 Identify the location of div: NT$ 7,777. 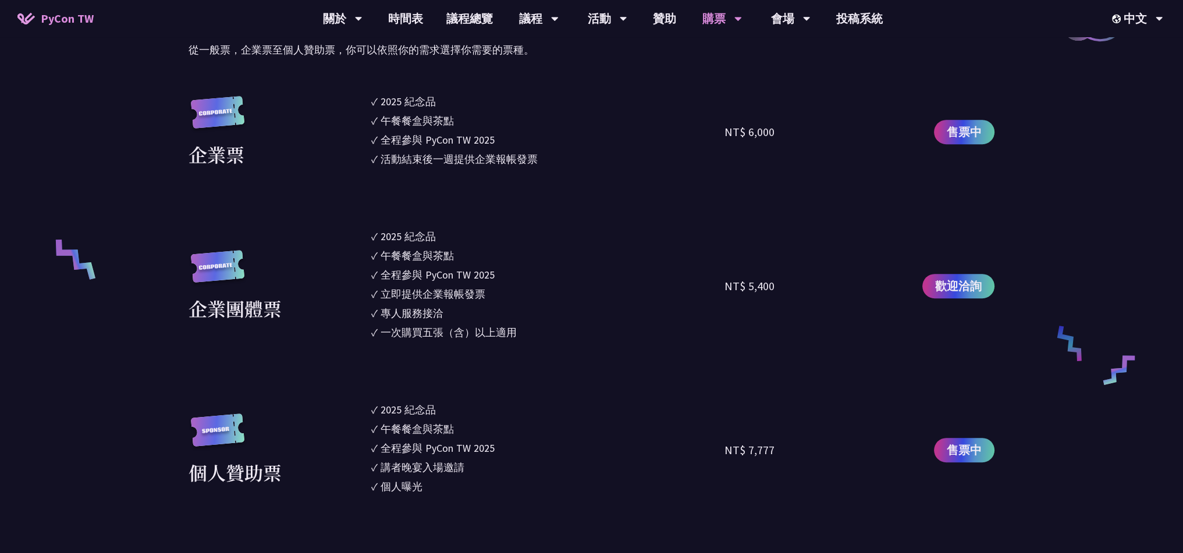
(749, 450).